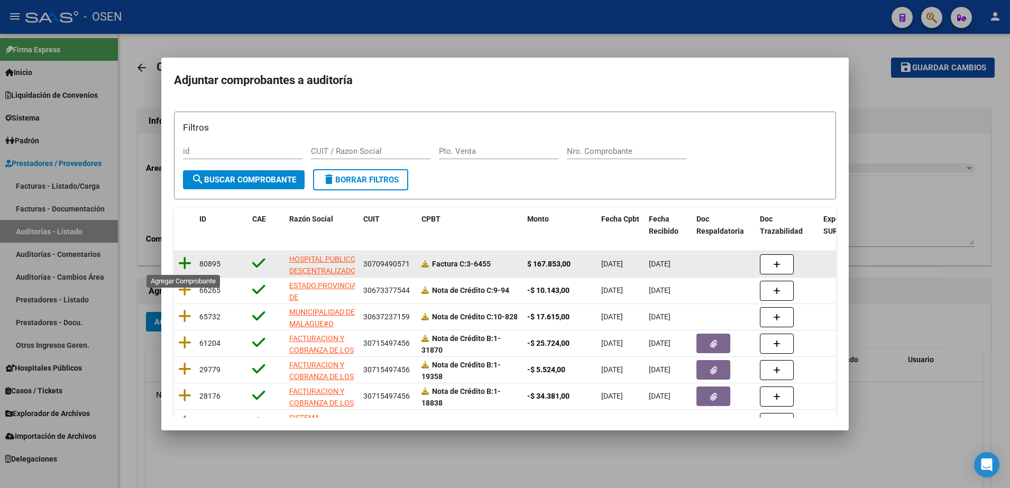 The height and width of the screenshot is (488, 1010). Describe the element at coordinates (471, 290) in the screenshot. I see `strong: 9-94` at that location.